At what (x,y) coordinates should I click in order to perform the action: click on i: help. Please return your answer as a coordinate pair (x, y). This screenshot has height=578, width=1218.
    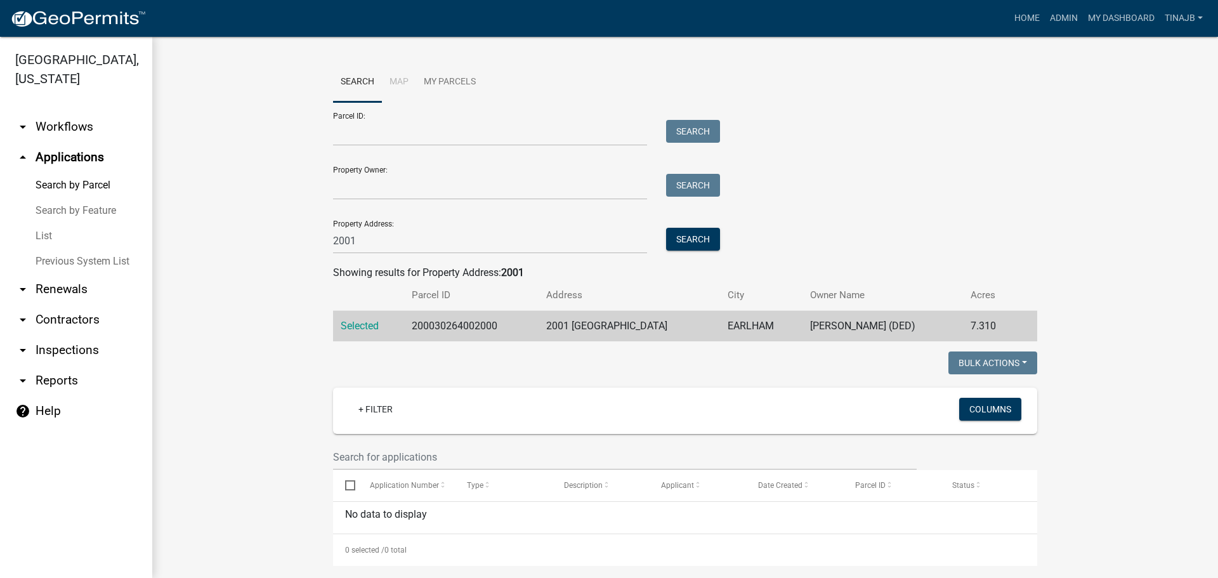
    Looking at the image, I should click on (23, 411).